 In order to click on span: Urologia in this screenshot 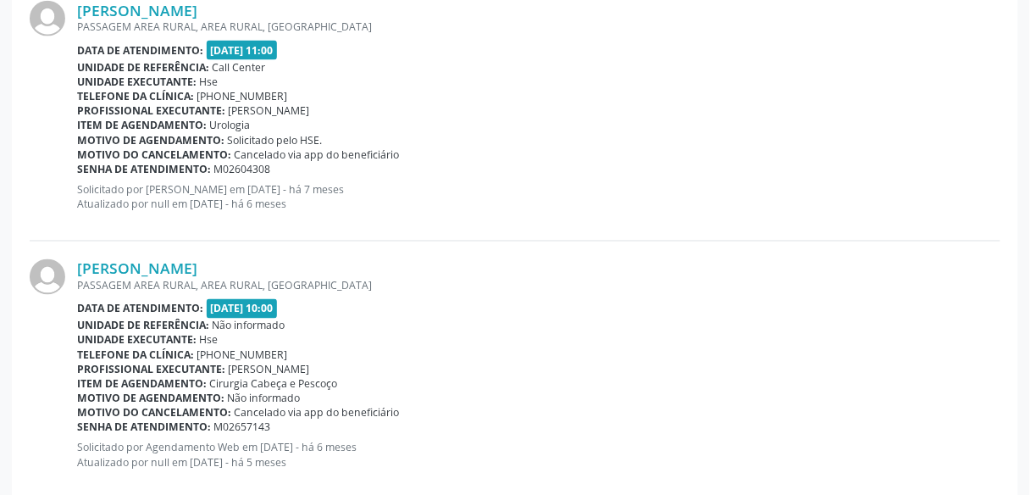, I will do `click(230, 125)`.